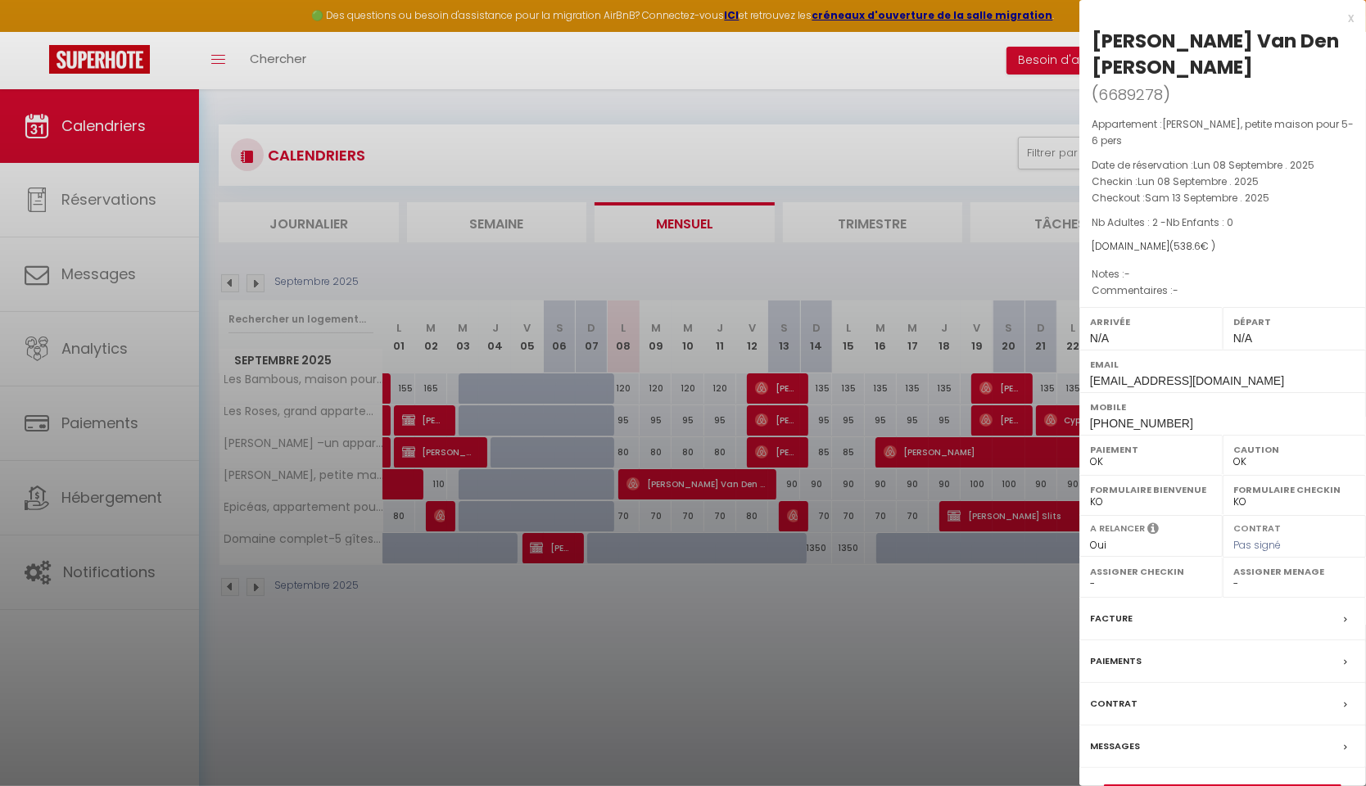 The image size is (1366, 786). Describe the element at coordinates (1200, 222) in the screenshot. I see `span: Nb Enfants : 0` at that location.